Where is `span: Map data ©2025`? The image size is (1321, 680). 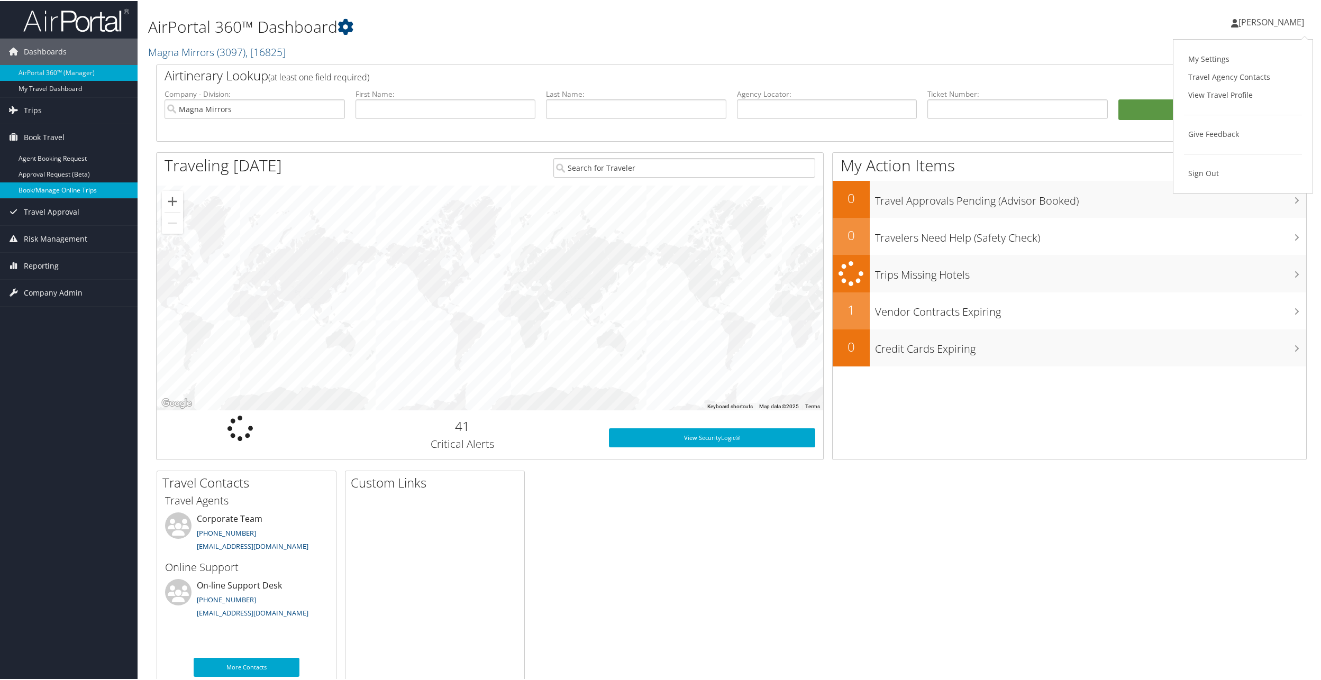
span: Map data ©2025 is located at coordinates (779, 405).